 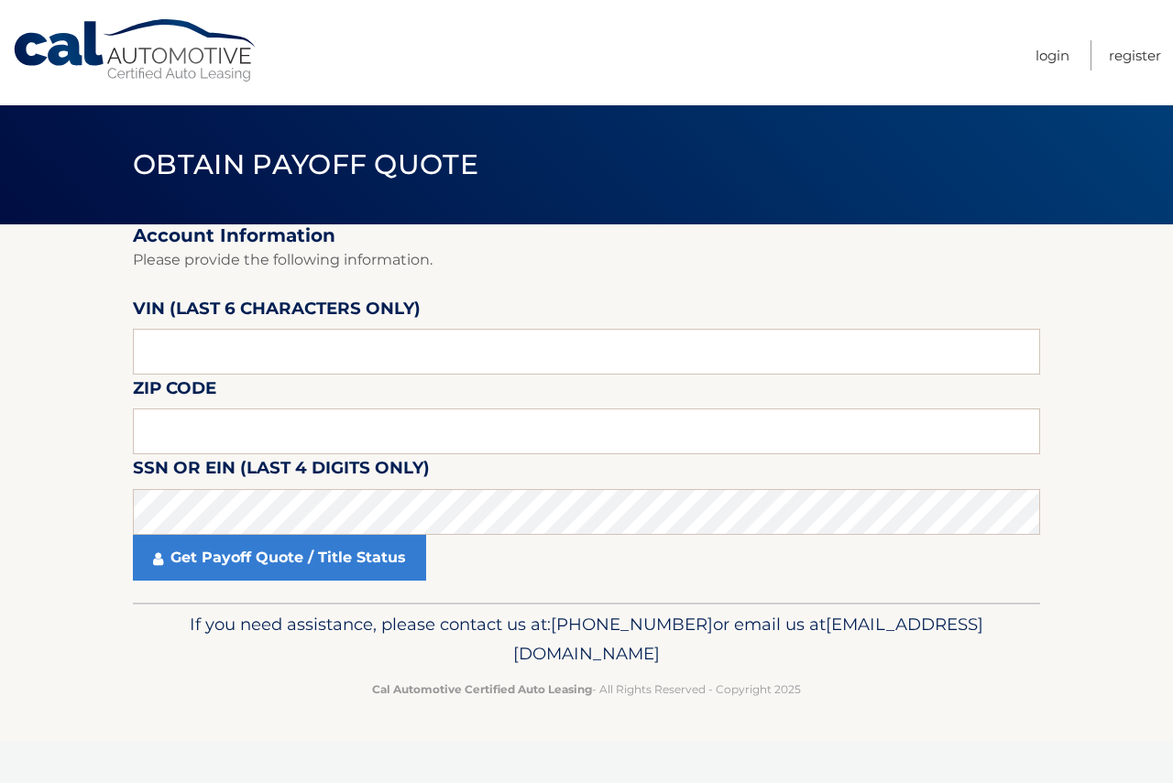 What do you see at coordinates (1134, 55) in the screenshot?
I see `a: Register` at bounding box center [1134, 55].